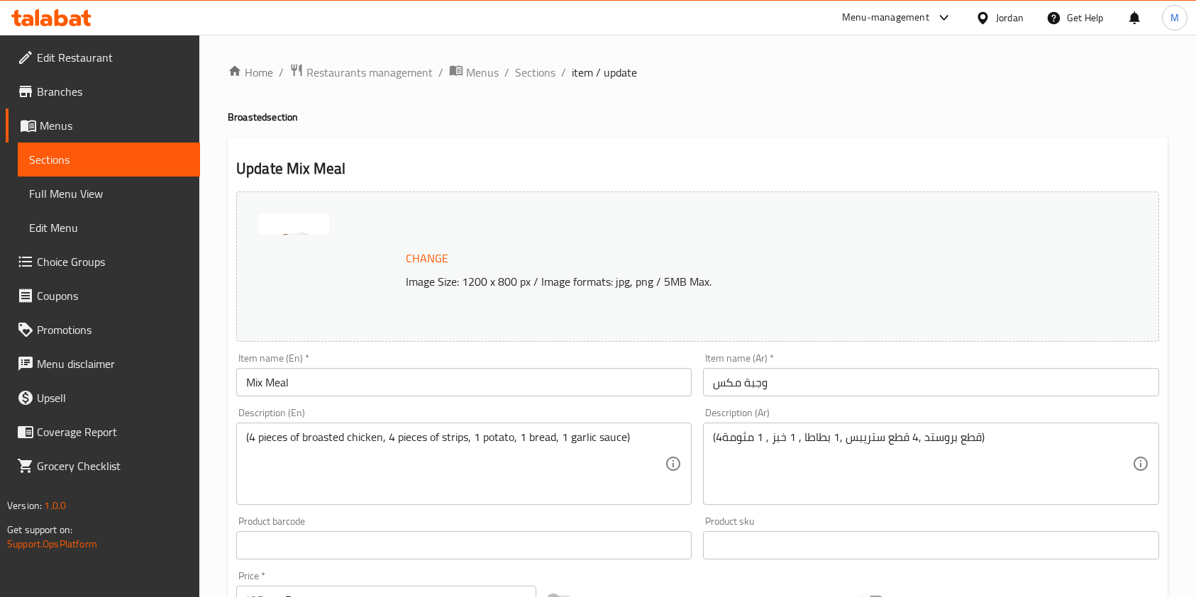  Describe the element at coordinates (103, 91) in the screenshot. I see `a: Branches` at that location.